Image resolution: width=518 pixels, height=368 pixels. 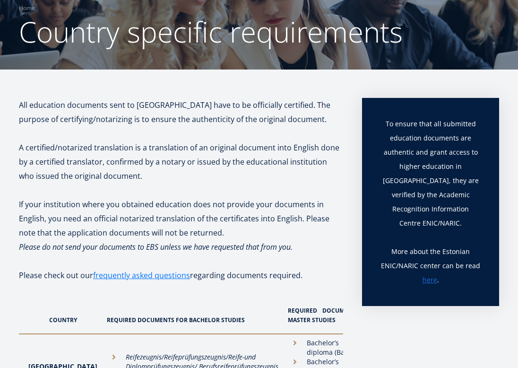 I want to click on li: Bachelor’s degree diploma (Bachelor), so click(x=332, y=347).